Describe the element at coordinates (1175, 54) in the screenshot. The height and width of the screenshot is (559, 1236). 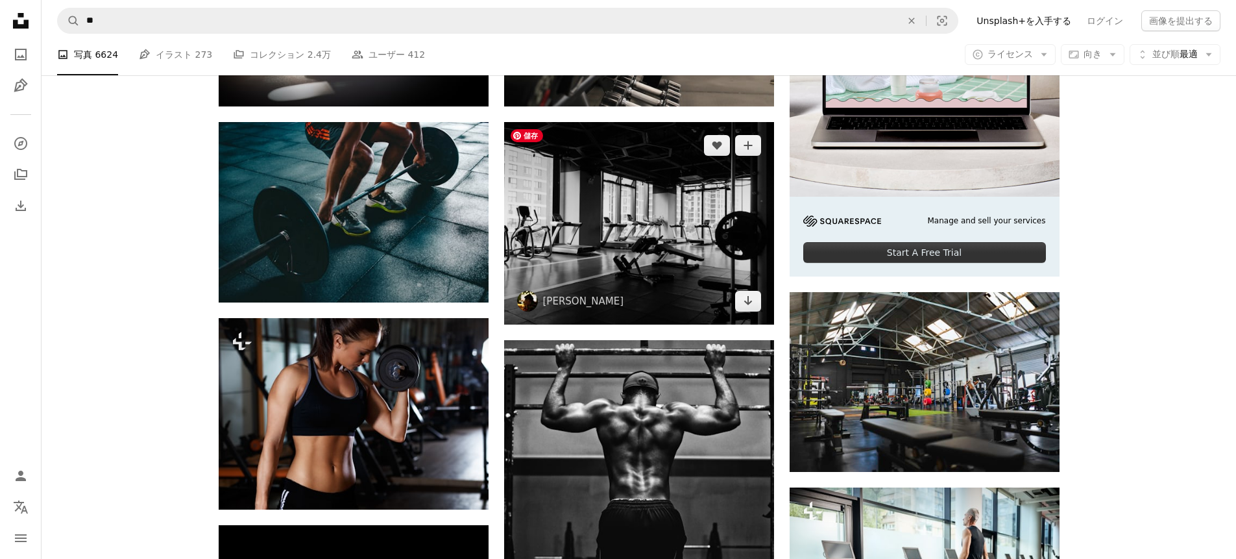
I see `span: 最適` at that location.